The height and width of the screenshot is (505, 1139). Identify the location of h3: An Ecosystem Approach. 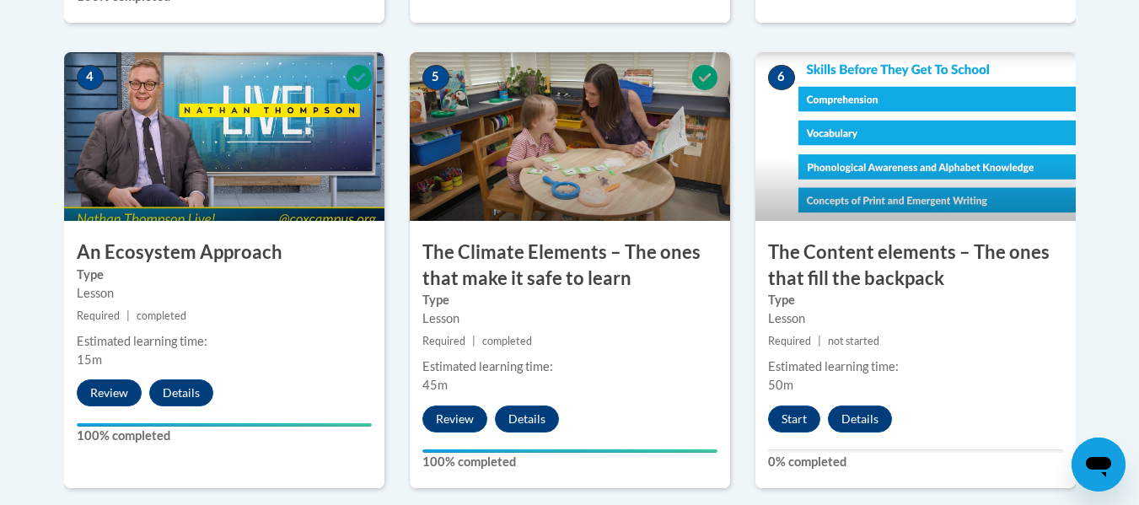
(224, 252).